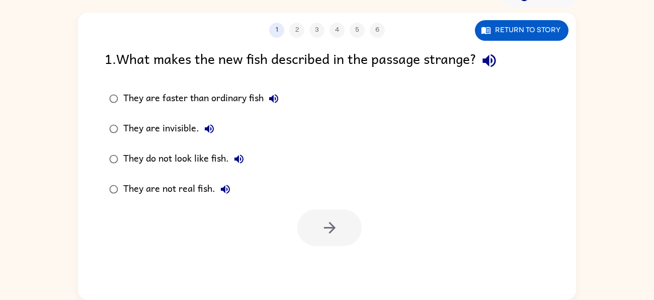 The height and width of the screenshot is (300, 654). I want to click on div: They do not look like fish., so click(186, 159).